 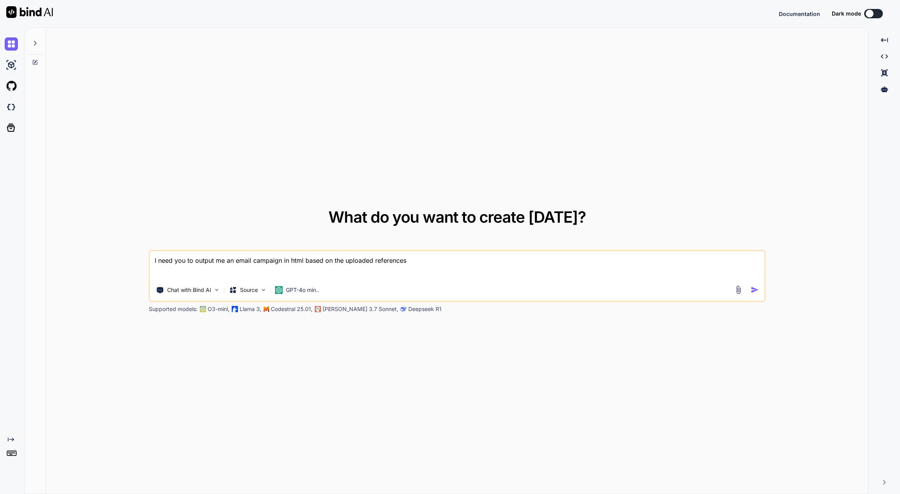 I want to click on img: chat, so click(x=11, y=44).